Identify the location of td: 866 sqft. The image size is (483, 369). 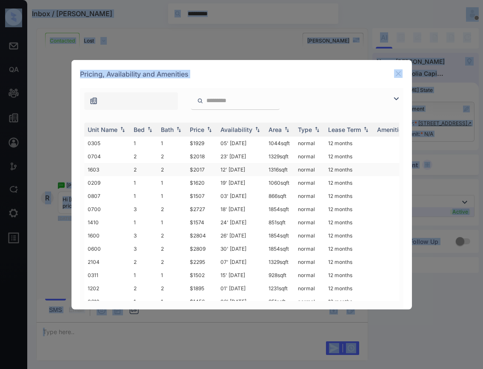
(279, 196).